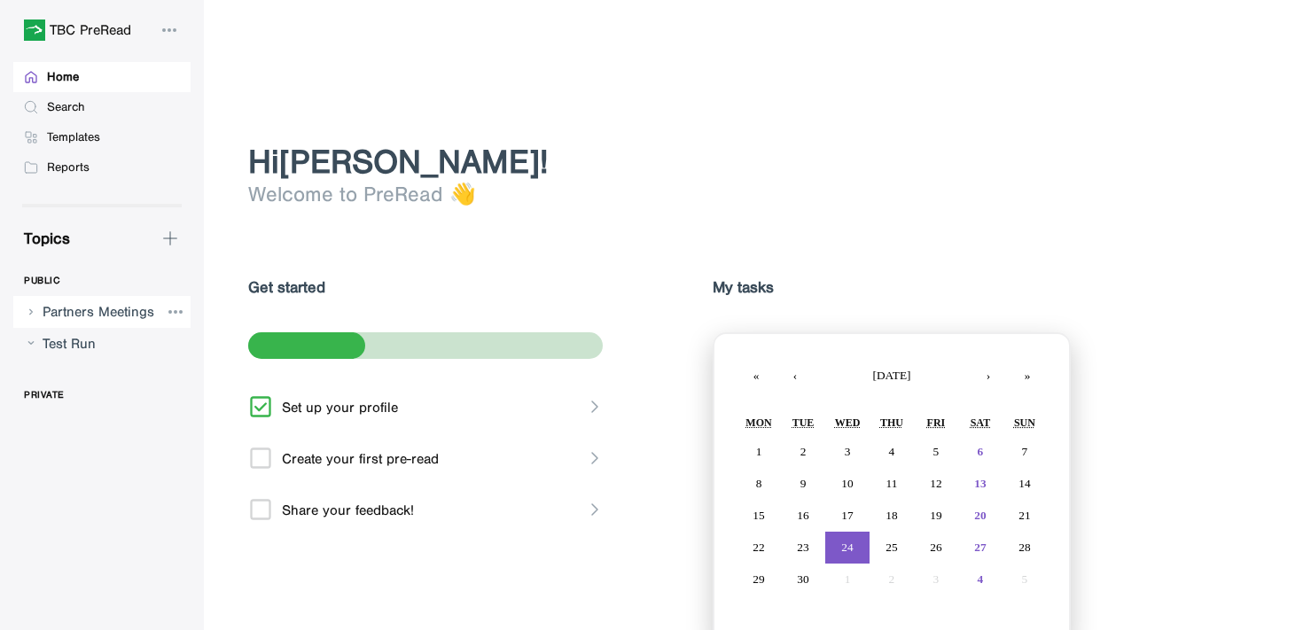 This screenshot has width=1303, height=630. I want to click on abbr: October 2, 2025, so click(892, 579).